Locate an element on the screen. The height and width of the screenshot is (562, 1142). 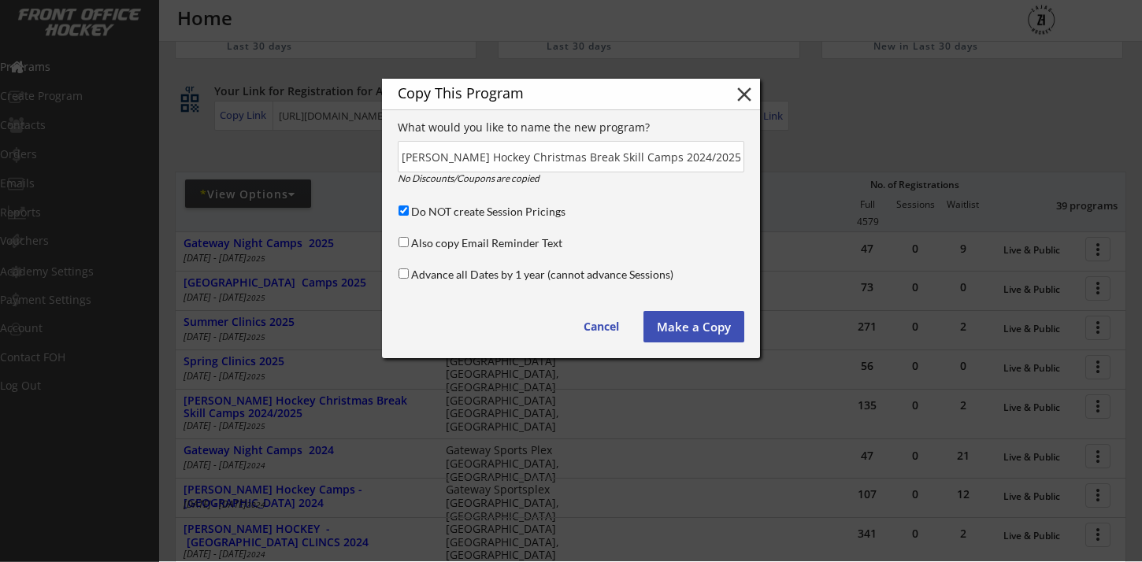
button: Make a Copy is located at coordinates (694, 327).